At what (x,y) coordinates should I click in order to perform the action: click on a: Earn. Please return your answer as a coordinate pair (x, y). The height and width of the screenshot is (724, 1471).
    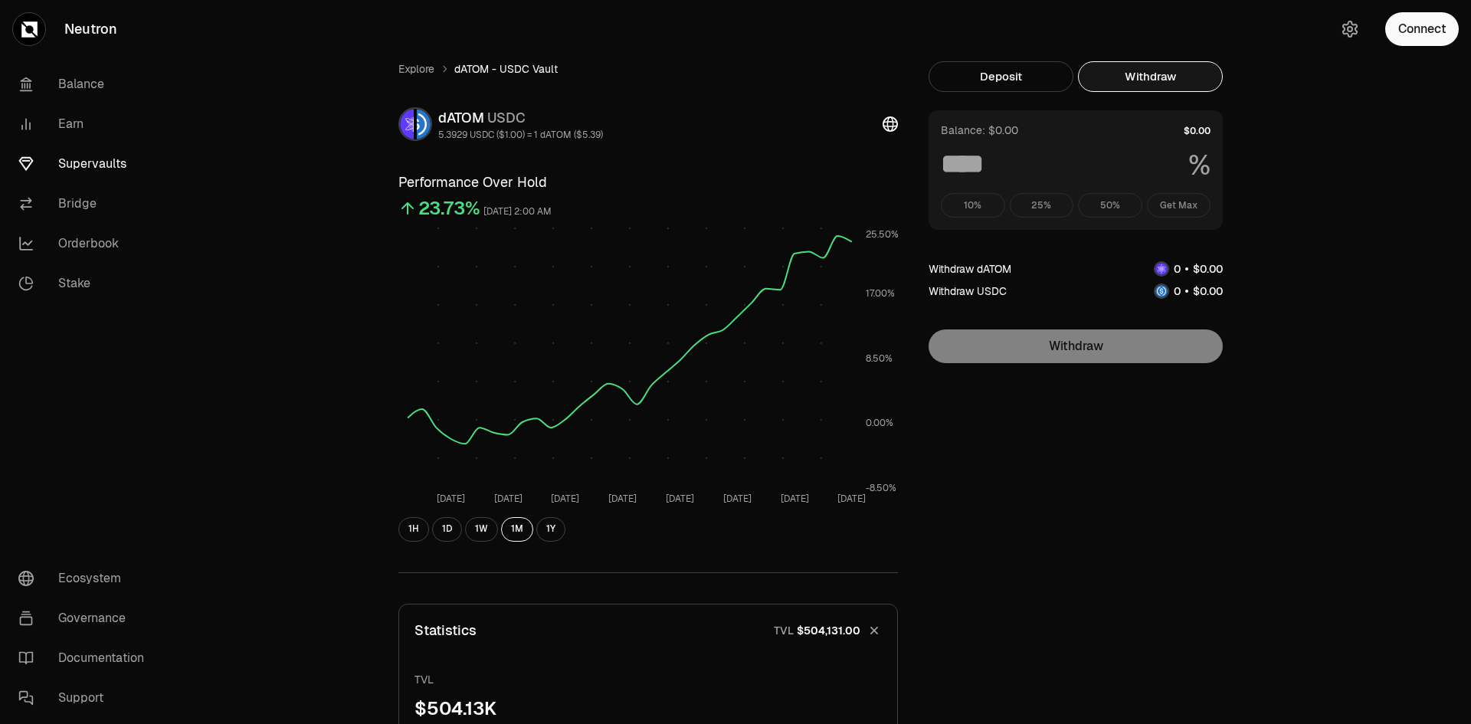
    Looking at the image, I should click on (86, 124).